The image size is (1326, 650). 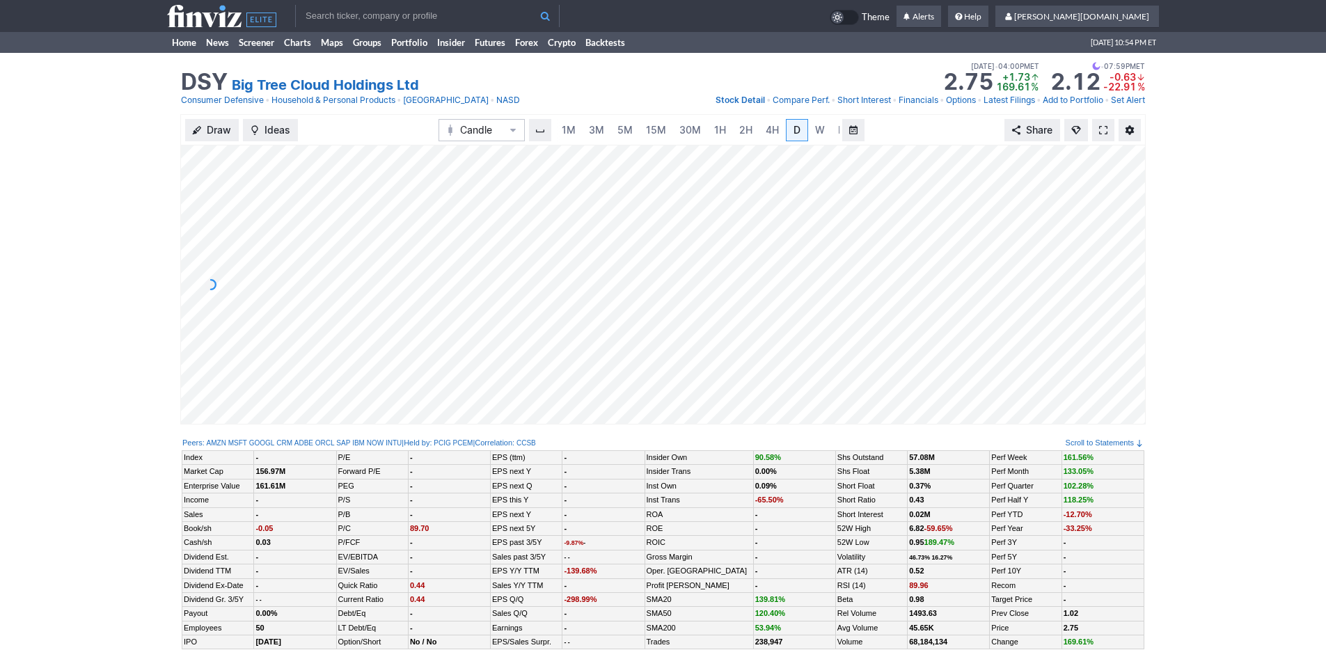 I want to click on a: W, so click(x=820, y=130).